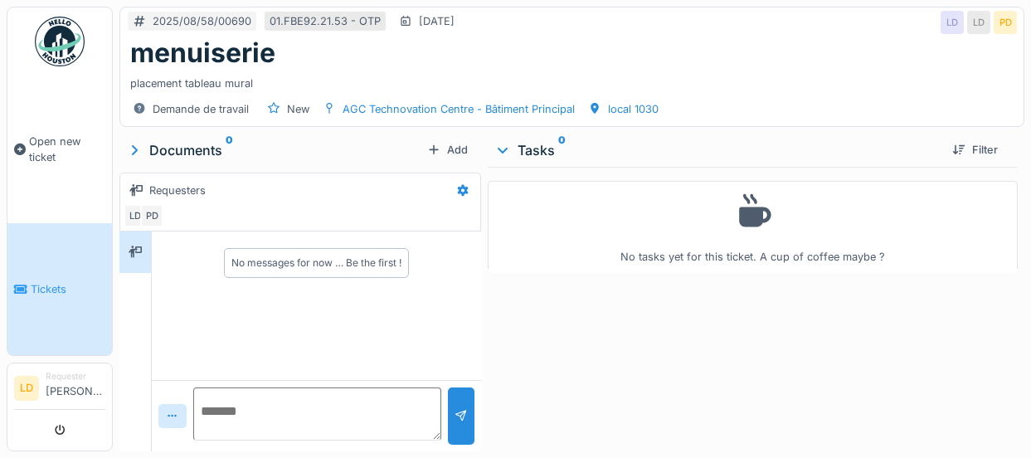  Describe the element at coordinates (325, 21) in the screenshot. I see `div: 01.FBE92.21.53 - OTP` at that location.